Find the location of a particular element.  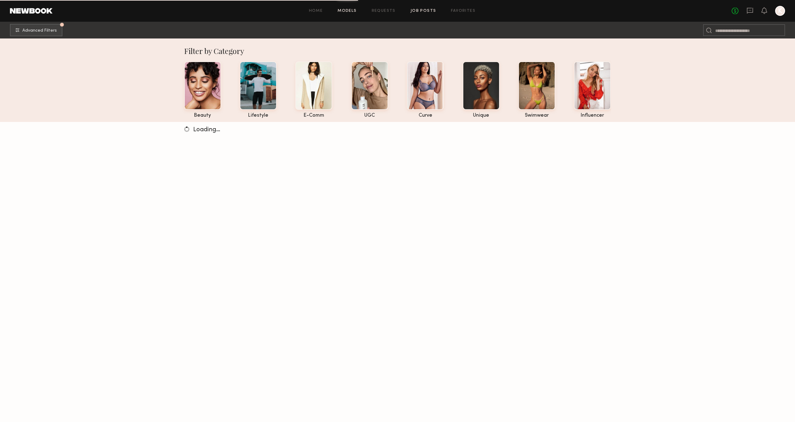

span: Loading… is located at coordinates (207, 130).